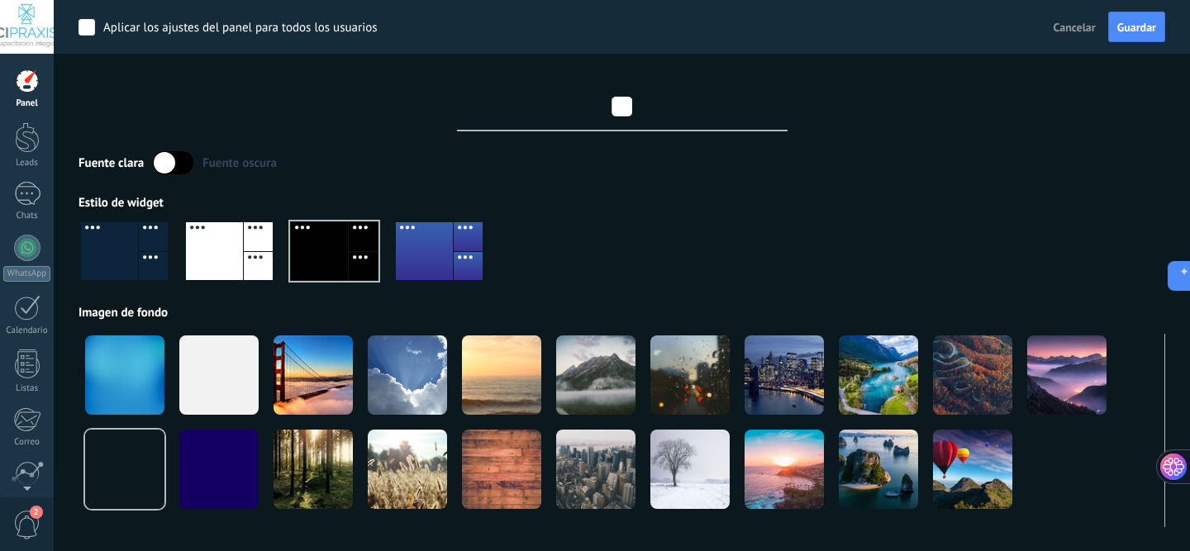 This screenshot has height=551, width=1190. Describe the element at coordinates (1075, 27) in the screenshot. I see `span: Cancelar` at that location.